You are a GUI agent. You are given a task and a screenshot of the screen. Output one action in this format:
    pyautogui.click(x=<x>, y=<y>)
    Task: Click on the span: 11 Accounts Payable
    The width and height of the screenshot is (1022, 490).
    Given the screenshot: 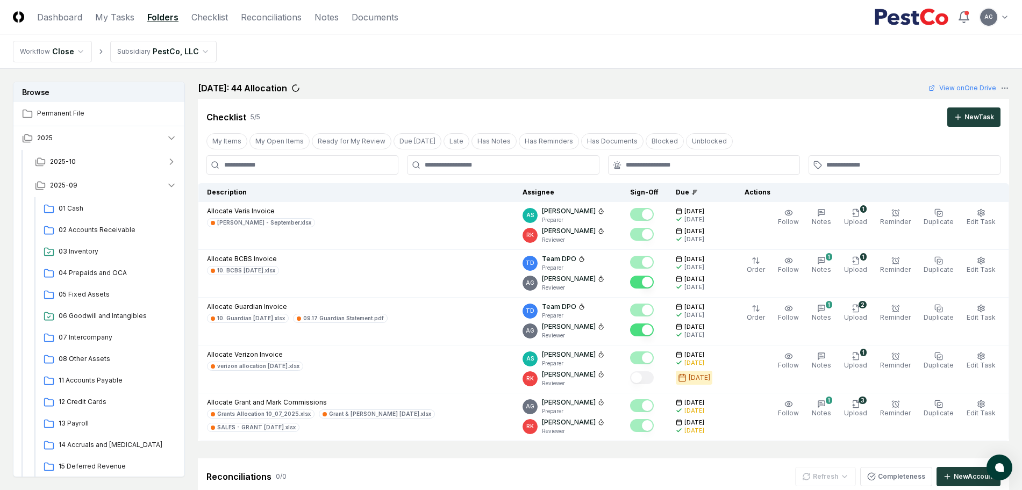 What is the action you would take?
    pyautogui.click(x=116, y=381)
    